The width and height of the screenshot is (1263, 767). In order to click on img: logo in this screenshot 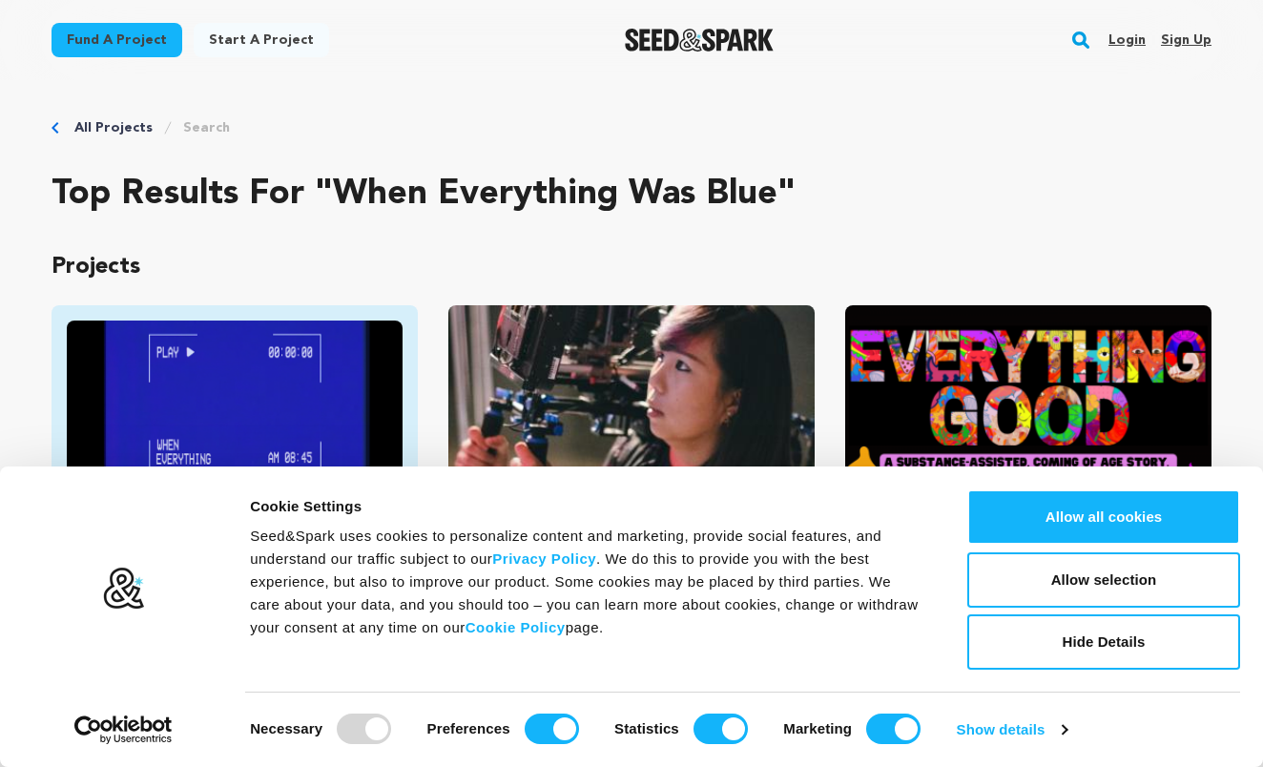, I will do `click(123, 589)`.